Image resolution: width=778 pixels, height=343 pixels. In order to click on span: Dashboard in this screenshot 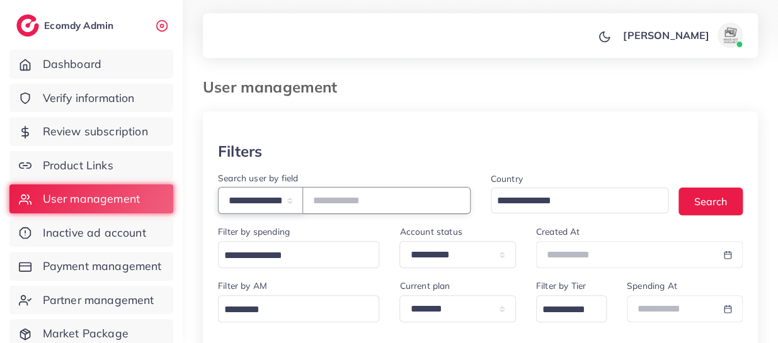, I will do `click(72, 64)`.